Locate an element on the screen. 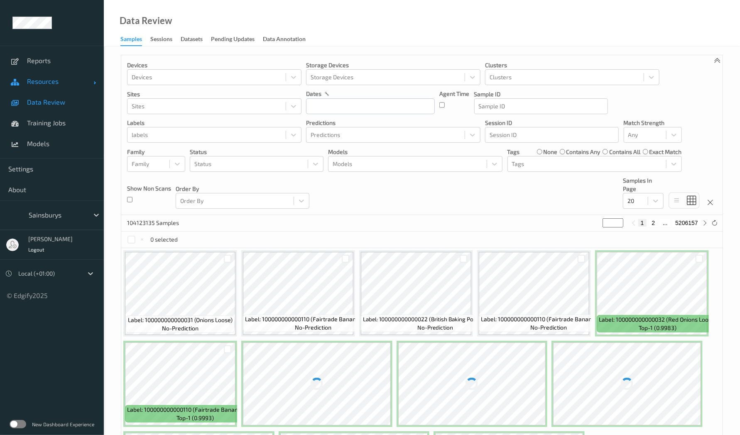  p: Predictions is located at coordinates (393, 123).